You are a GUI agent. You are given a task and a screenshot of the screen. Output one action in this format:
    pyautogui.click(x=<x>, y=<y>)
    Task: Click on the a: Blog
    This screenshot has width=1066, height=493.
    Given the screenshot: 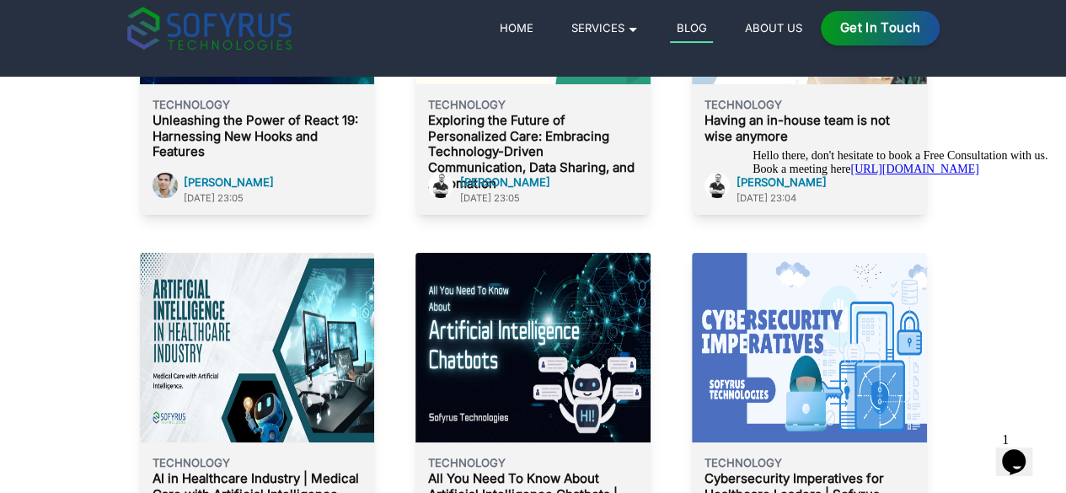 What is the action you would take?
    pyautogui.click(x=691, y=30)
    